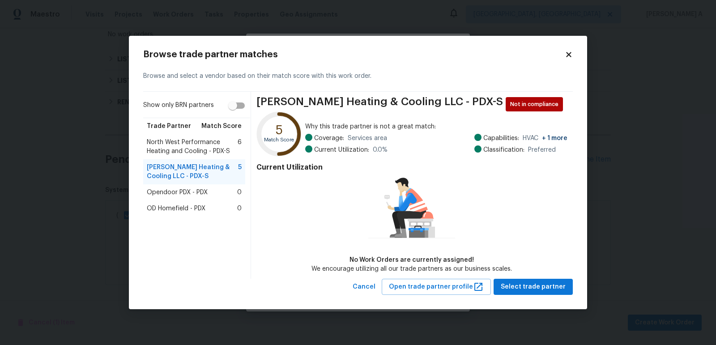 The width and height of the screenshot is (716, 345). Describe the element at coordinates (536, 104) in the screenshot. I see `span: Not in compliance` at that location.